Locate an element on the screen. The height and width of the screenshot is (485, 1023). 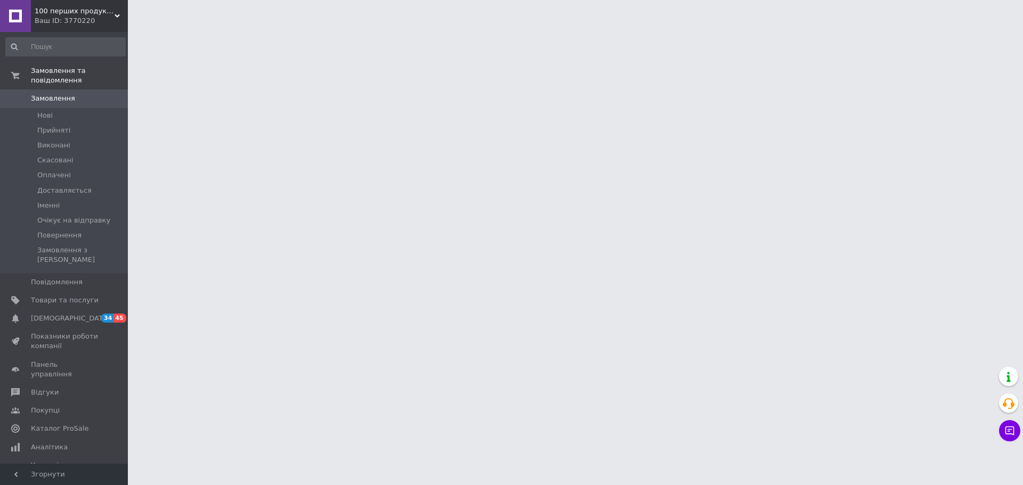
span: Відгуки is located at coordinates (45, 393).